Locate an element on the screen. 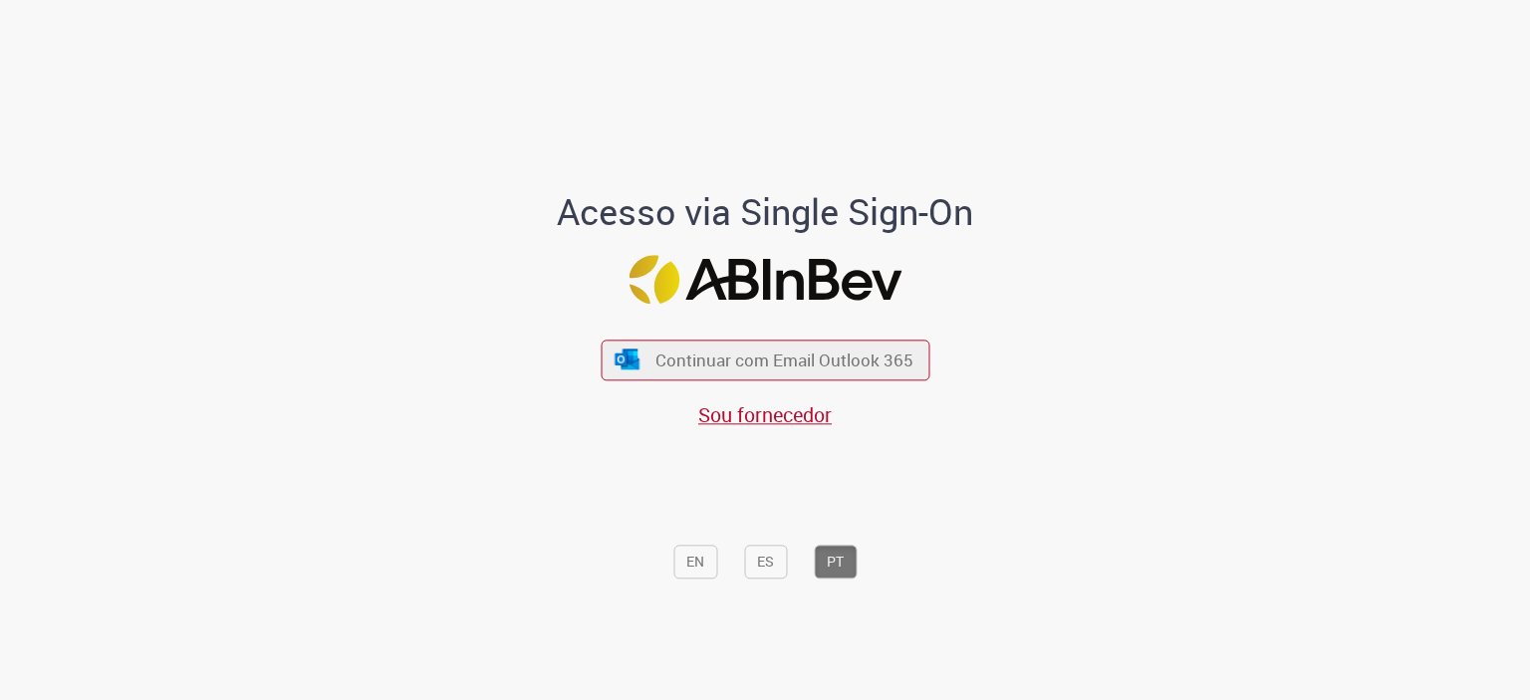  span: Continuar com Email Outlook 365 is located at coordinates (784, 359).